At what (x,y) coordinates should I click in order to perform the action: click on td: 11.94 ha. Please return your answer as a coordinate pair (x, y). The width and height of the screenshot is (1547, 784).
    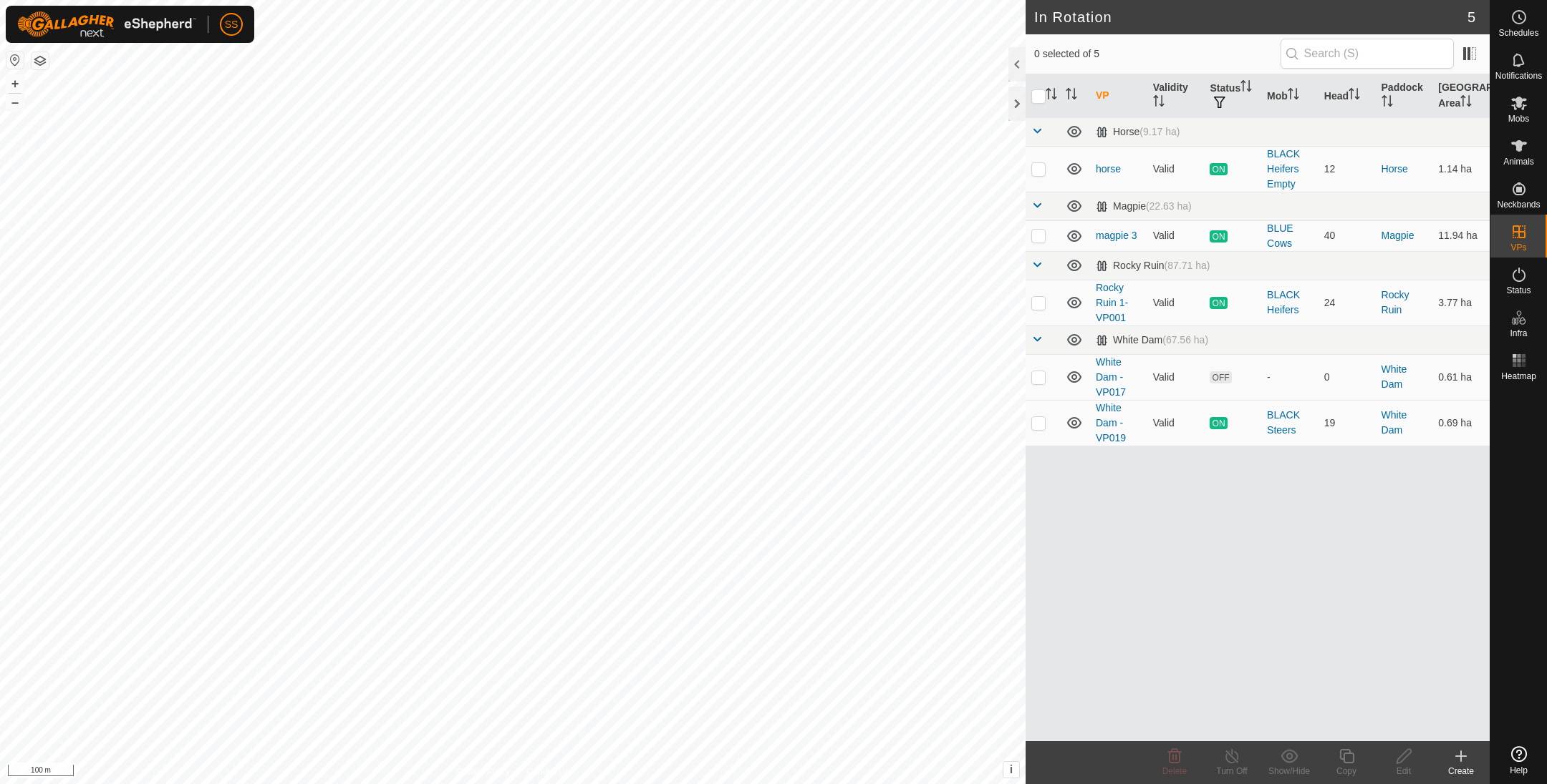
    Looking at the image, I should click on (1461, 235).